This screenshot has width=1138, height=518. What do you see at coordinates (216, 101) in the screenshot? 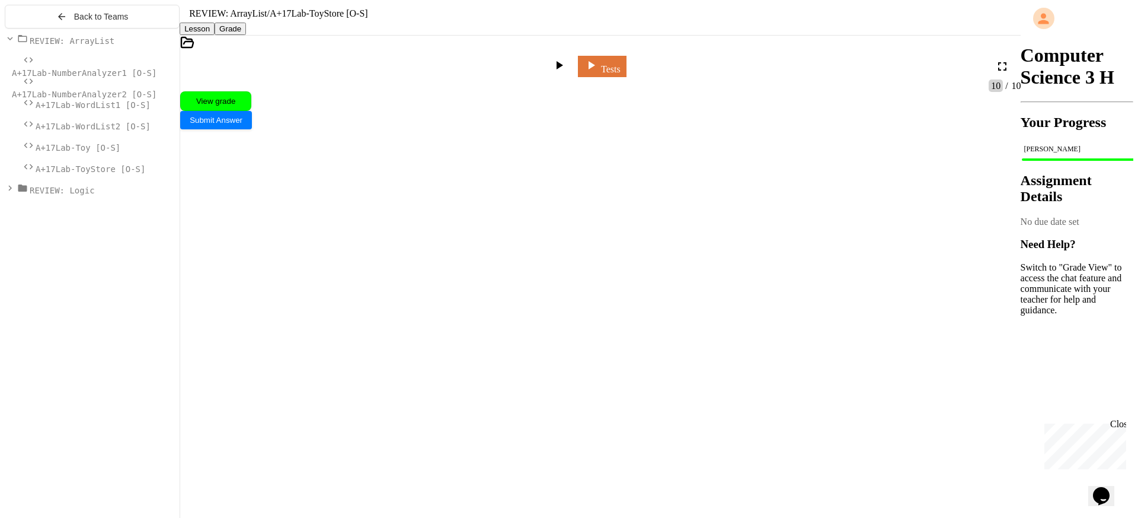
I see `button: View grade` at bounding box center [216, 101].